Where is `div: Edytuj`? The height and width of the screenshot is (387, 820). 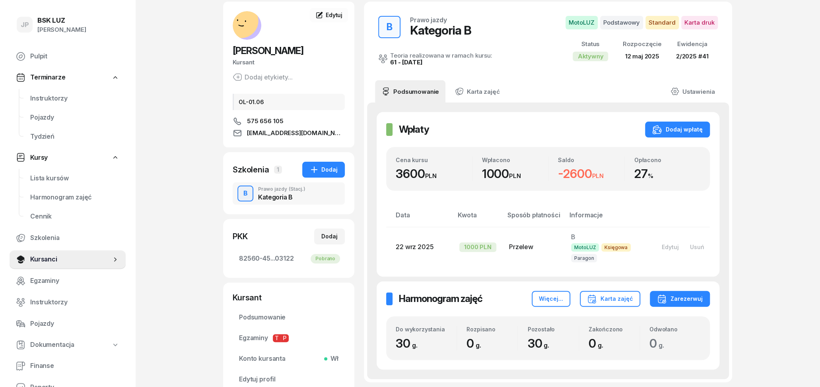
div: Edytuj is located at coordinates (670, 247).